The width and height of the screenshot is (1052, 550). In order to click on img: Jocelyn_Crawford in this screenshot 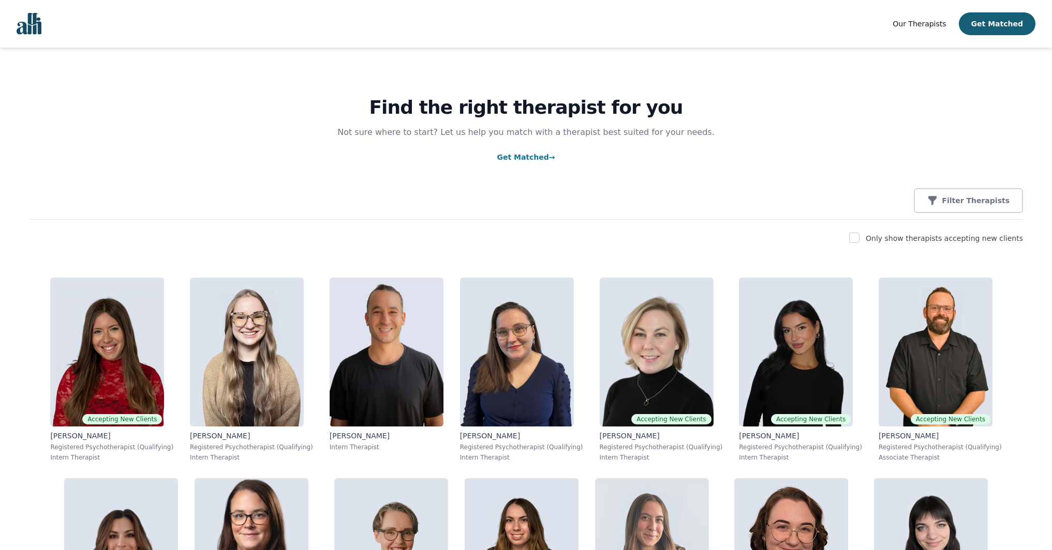, I will do `click(657, 352)`.